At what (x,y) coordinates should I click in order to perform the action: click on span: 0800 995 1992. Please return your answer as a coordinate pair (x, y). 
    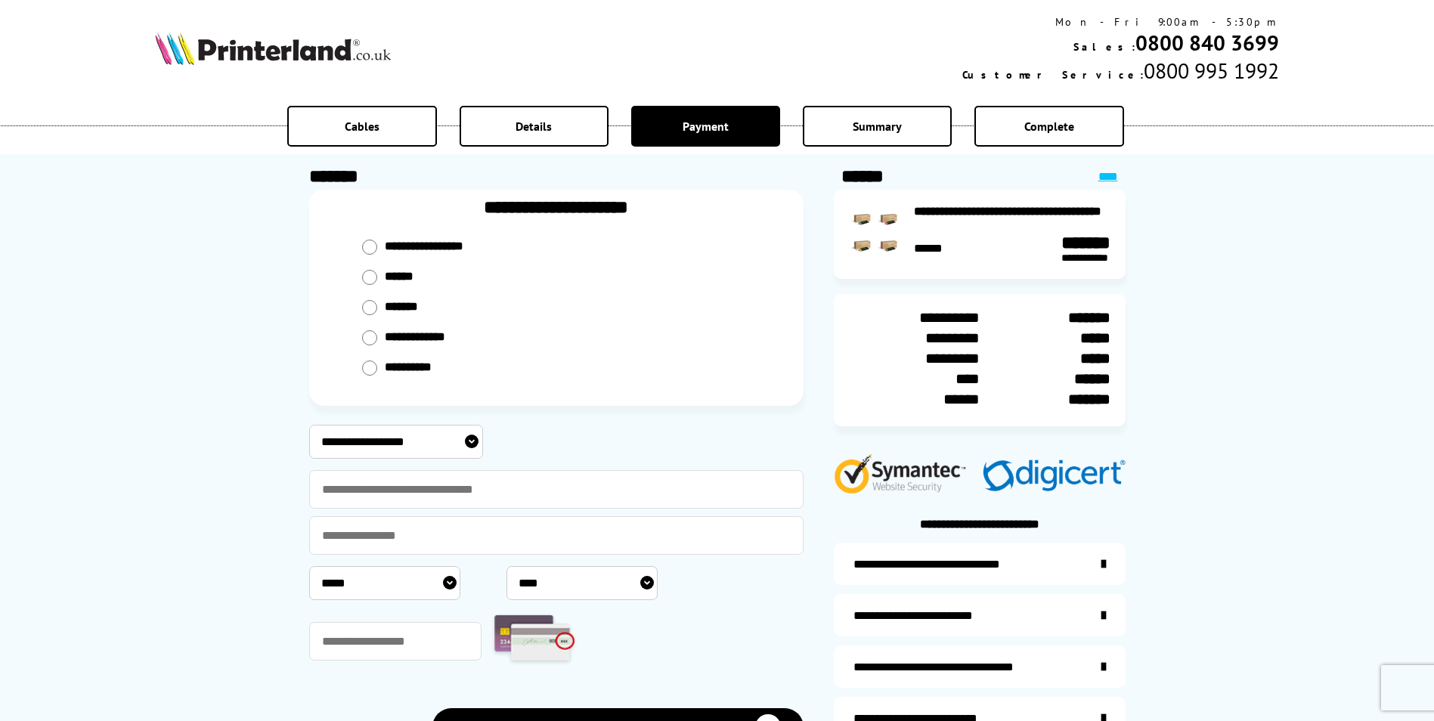
    Looking at the image, I should click on (1211, 70).